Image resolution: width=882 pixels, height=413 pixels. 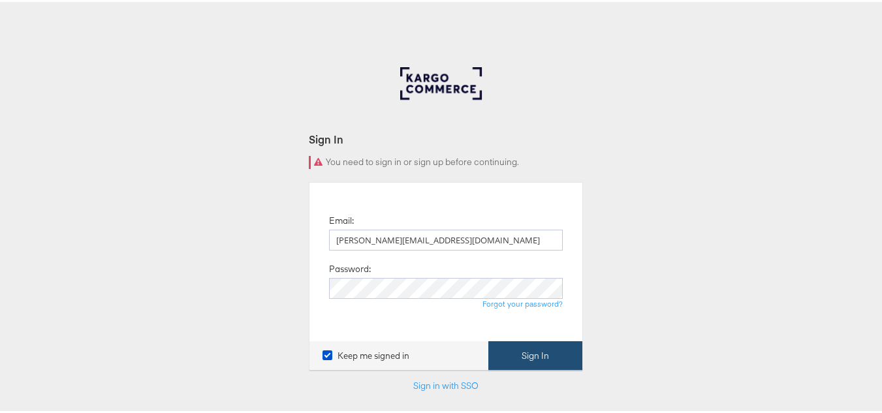 I want to click on a: Sign in with SSO, so click(x=446, y=384).